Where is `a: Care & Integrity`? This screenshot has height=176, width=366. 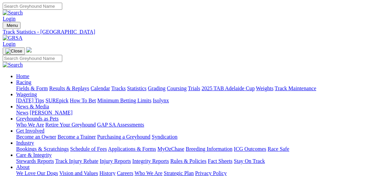
a: Care & Integrity is located at coordinates (34, 155).